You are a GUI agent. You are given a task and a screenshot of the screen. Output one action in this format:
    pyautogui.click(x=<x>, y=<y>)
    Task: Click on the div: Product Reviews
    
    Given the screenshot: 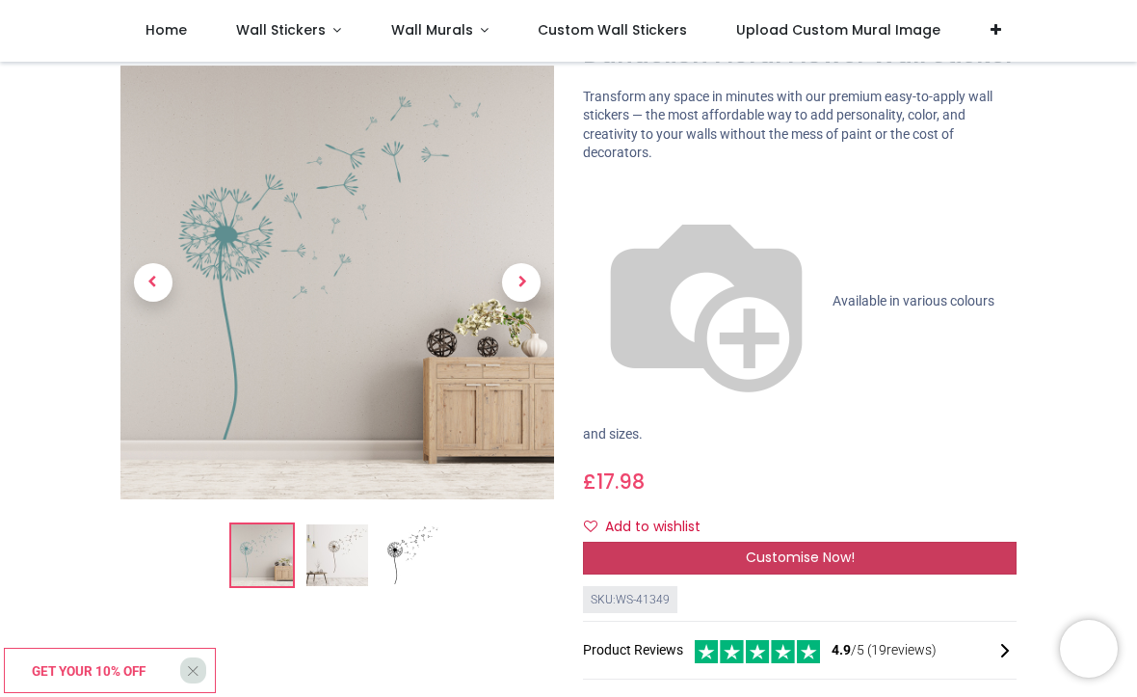 What is the action you would take?
    pyautogui.click(x=800, y=650)
    